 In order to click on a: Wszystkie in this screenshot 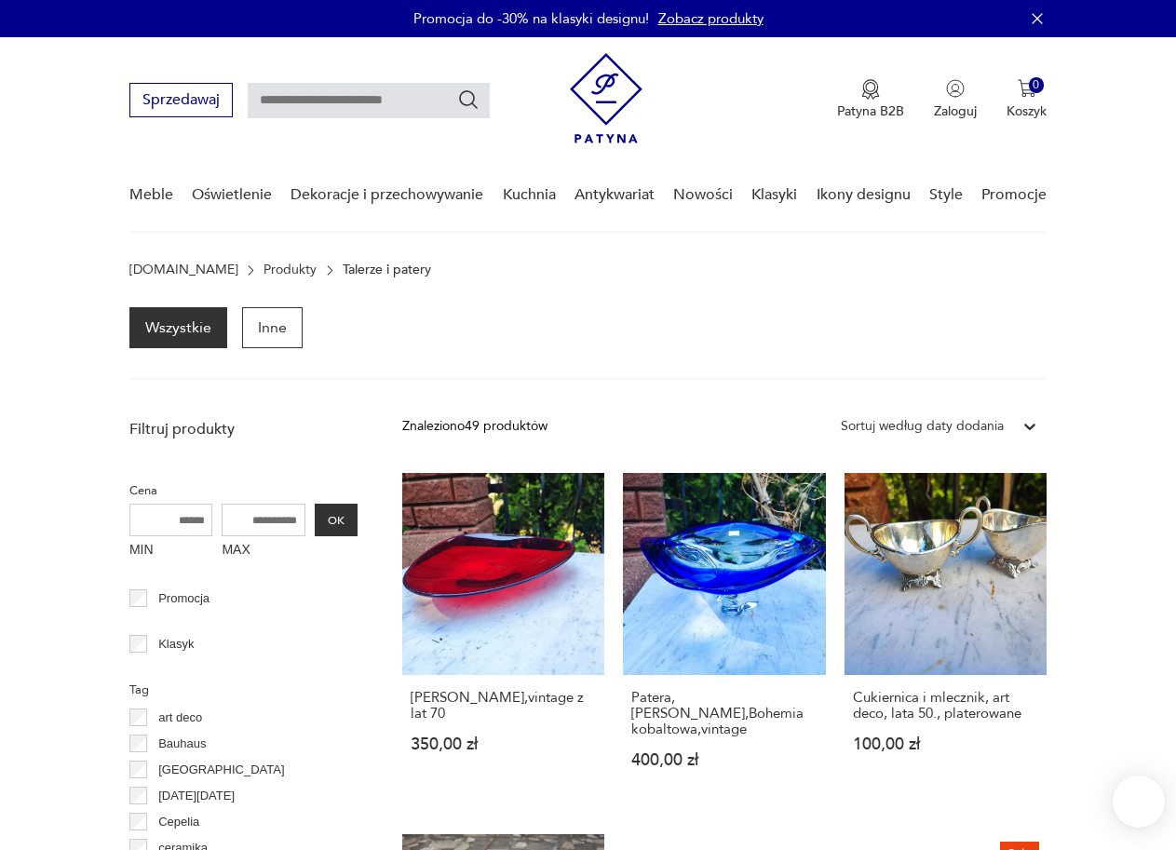, I will do `click(178, 328)`.